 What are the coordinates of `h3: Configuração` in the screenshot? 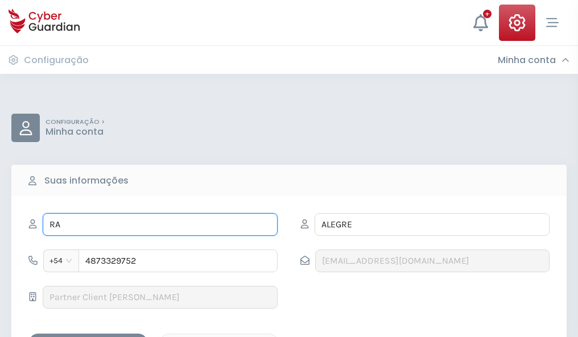 It's located at (56, 60).